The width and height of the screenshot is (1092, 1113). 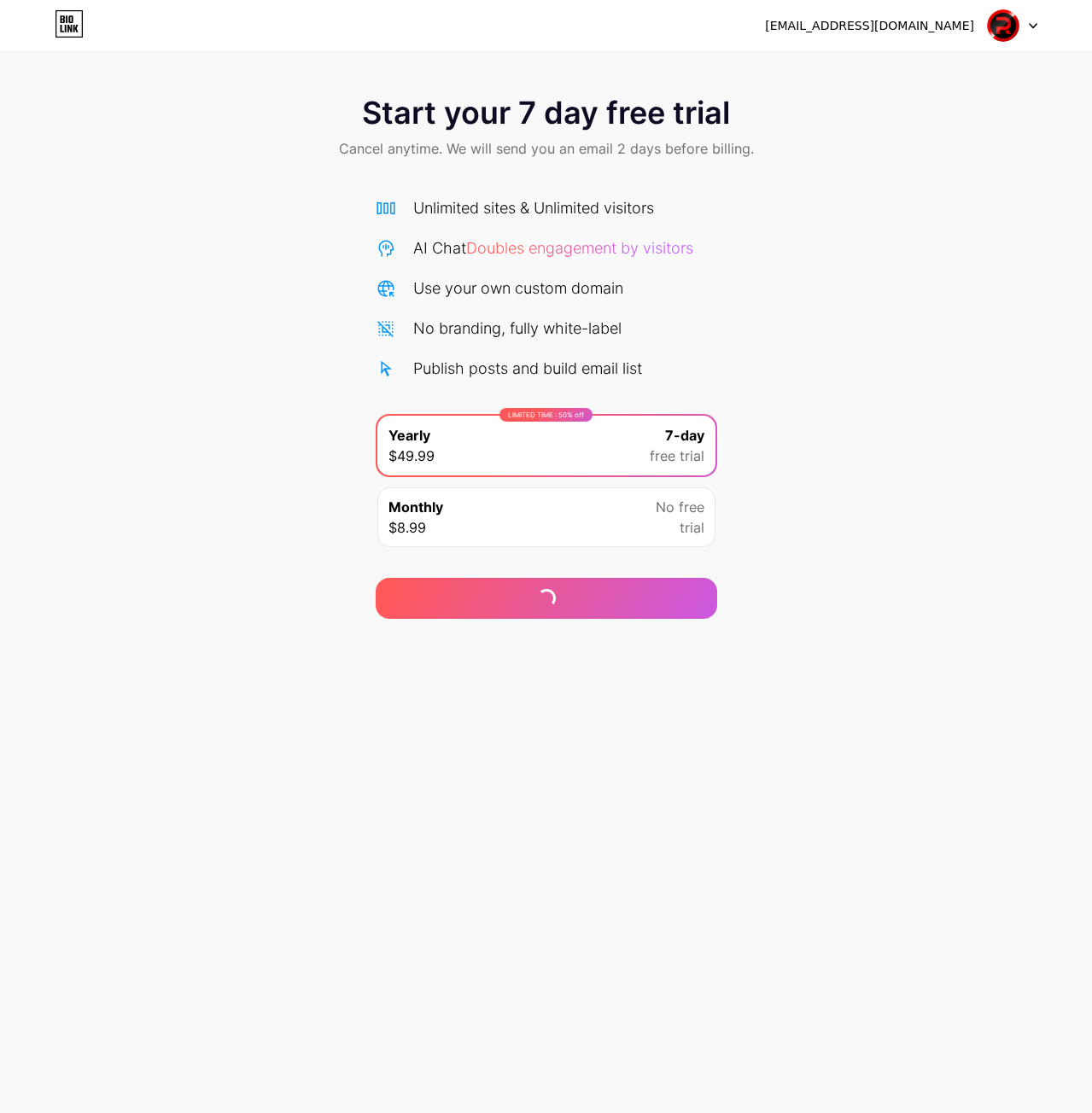 What do you see at coordinates (519, 288) in the screenshot?
I see `div: Use your own custom domain` at bounding box center [519, 288].